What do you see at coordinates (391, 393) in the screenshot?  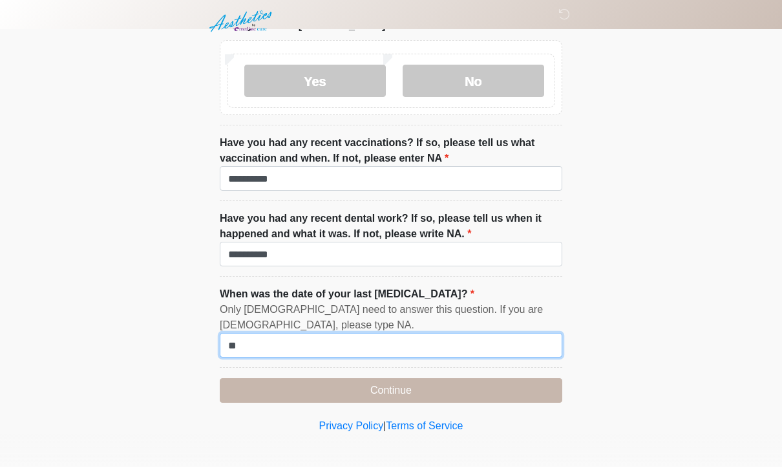 I see `button: Continue` at bounding box center [391, 393].